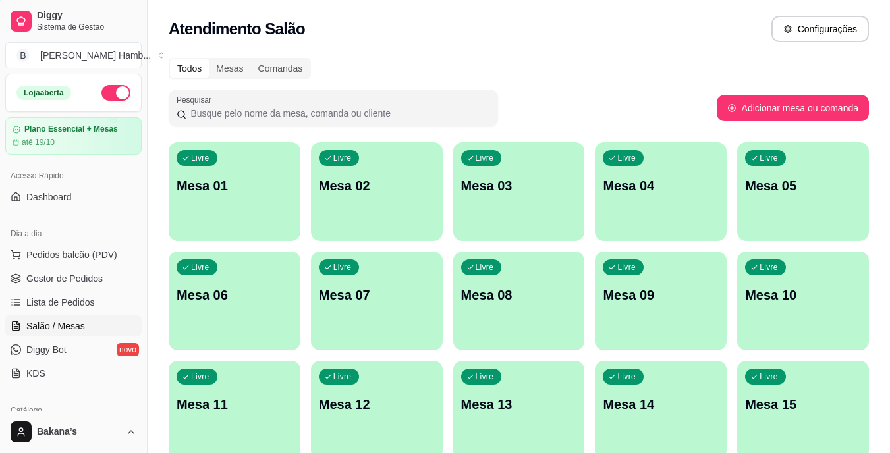 The height and width of the screenshot is (453, 890). What do you see at coordinates (86, 27) in the screenshot?
I see `span: Sistema de Gestão` at bounding box center [86, 27].